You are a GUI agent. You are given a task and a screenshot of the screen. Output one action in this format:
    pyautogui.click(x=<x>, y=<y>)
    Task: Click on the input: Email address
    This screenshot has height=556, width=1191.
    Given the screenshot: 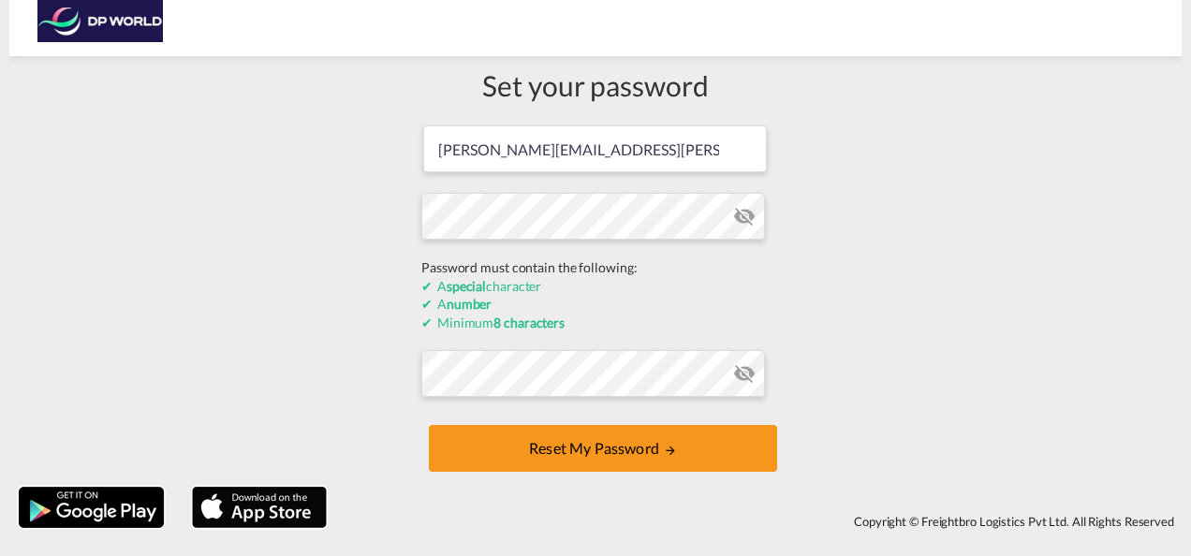 What is the action you would take?
    pyautogui.click(x=594, y=149)
    